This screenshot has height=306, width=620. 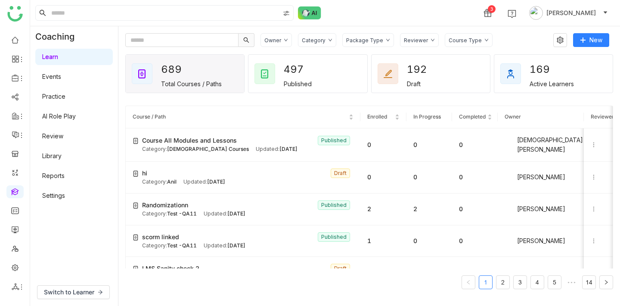 What do you see at coordinates (520, 282) in the screenshot?
I see `a: 3` at bounding box center [520, 282].